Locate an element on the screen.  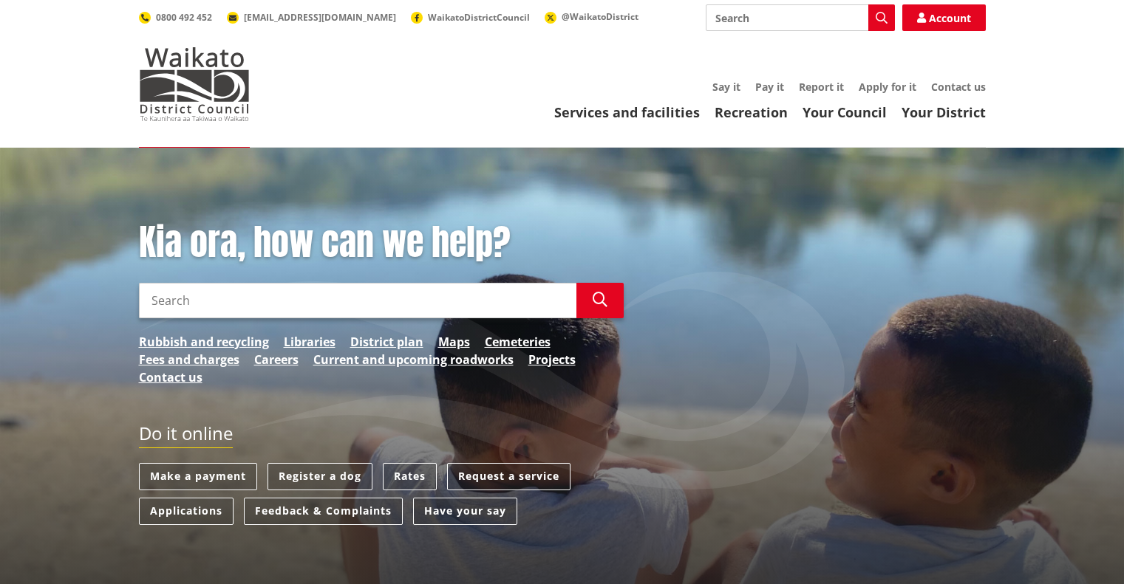
a: Libraries is located at coordinates (310, 342).